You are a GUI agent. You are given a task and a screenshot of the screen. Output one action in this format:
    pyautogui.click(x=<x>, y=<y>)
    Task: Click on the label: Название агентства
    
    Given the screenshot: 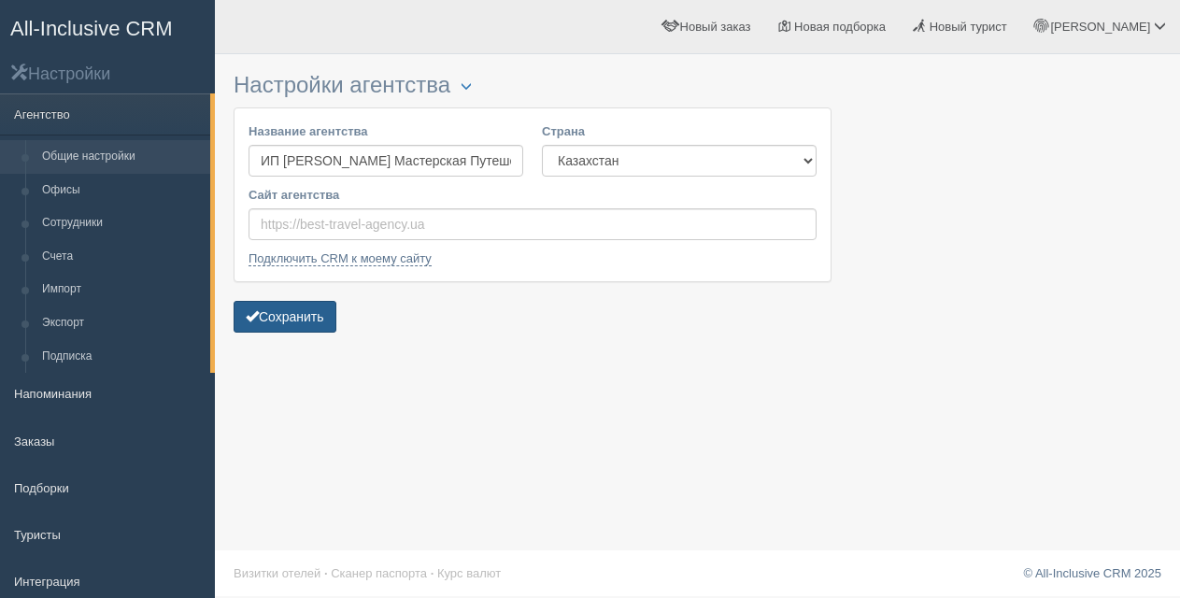 What is the action you would take?
    pyautogui.click(x=386, y=131)
    